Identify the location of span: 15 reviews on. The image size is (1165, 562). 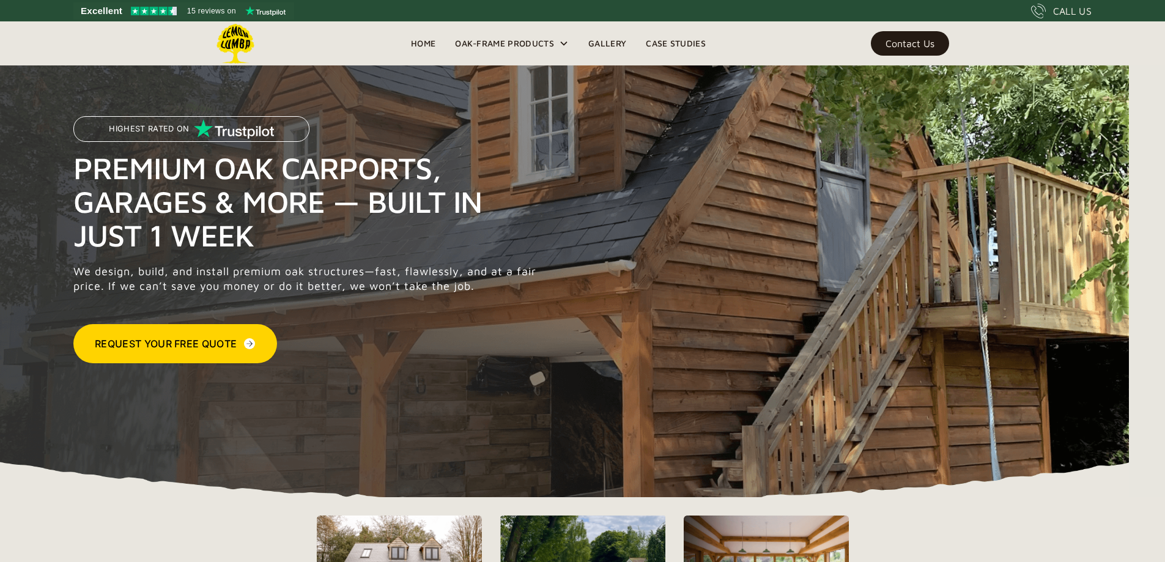
(212, 11).